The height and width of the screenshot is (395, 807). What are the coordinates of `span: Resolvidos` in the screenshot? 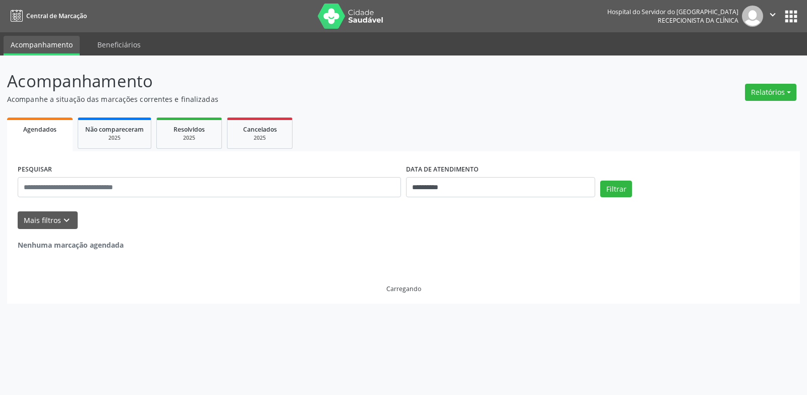 It's located at (189, 129).